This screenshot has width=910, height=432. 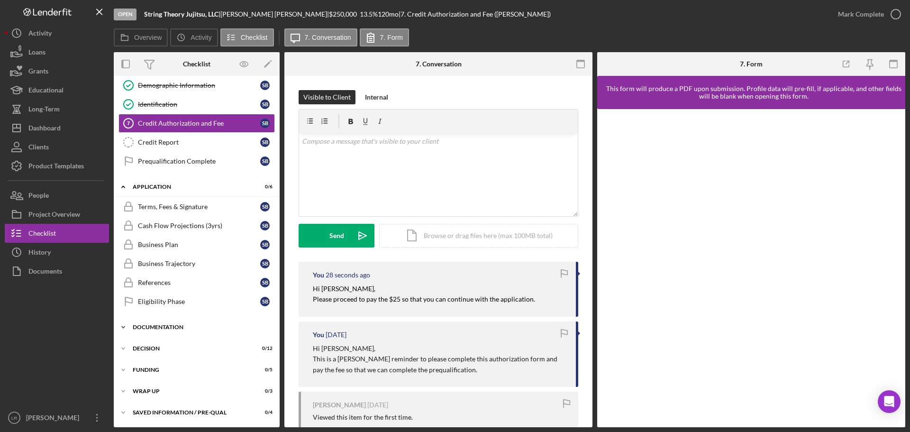 What do you see at coordinates (57, 71) in the screenshot?
I see `a: Grants` at bounding box center [57, 71].